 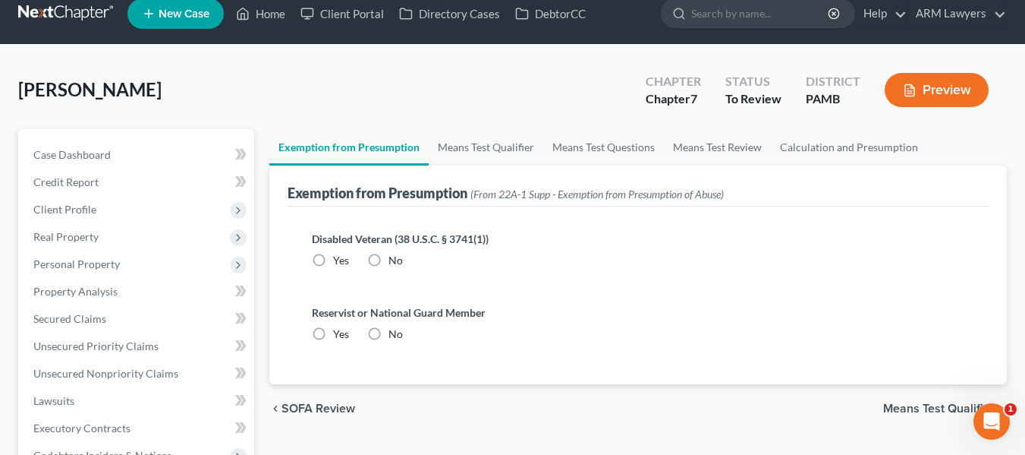 I want to click on a: Means Test Review, so click(x=717, y=147).